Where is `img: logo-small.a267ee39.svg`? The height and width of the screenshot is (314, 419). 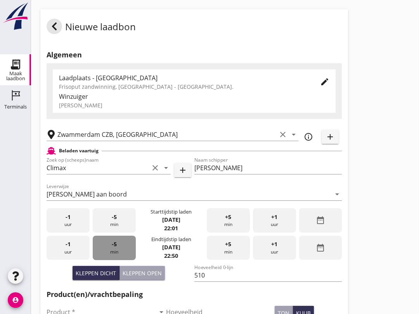
img: logo-small.a267ee39.svg is located at coordinates (16, 16).